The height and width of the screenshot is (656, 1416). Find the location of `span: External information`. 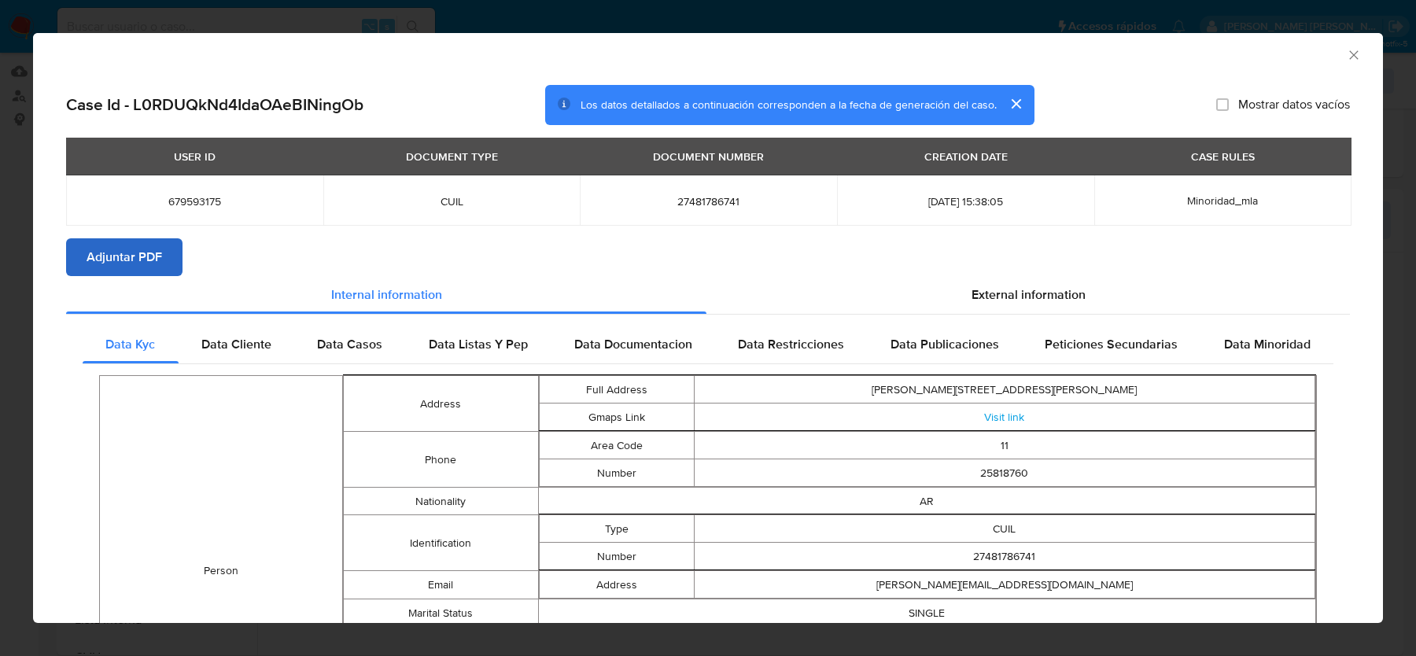

span: External information is located at coordinates (1028, 294).